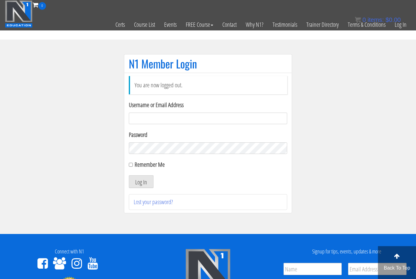 The width and height of the screenshot is (416, 279). What do you see at coordinates (199, 25) in the screenshot?
I see `a: FREE Course` at bounding box center [199, 25].